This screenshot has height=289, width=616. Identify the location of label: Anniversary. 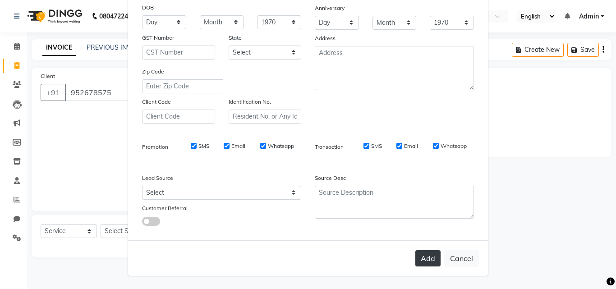
(330, 8).